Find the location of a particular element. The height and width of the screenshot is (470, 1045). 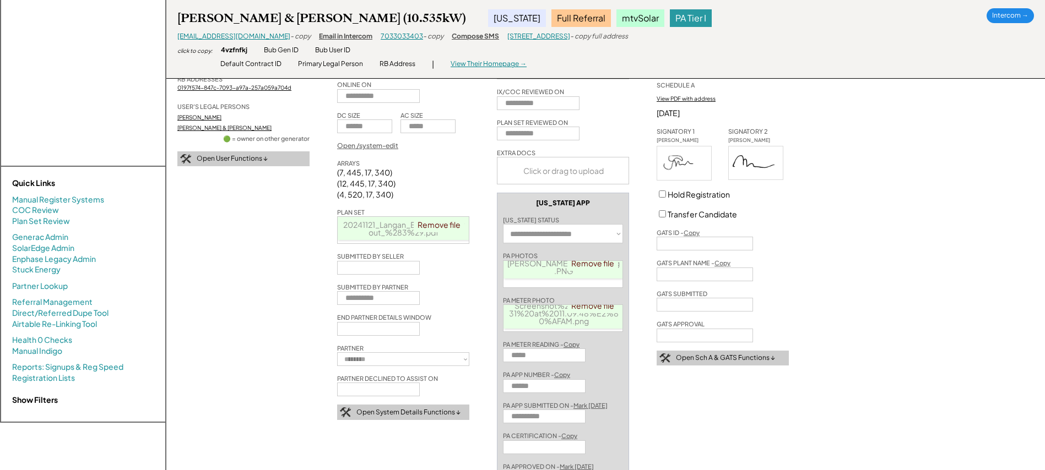

div: Primary Legal Person is located at coordinates (331, 64).